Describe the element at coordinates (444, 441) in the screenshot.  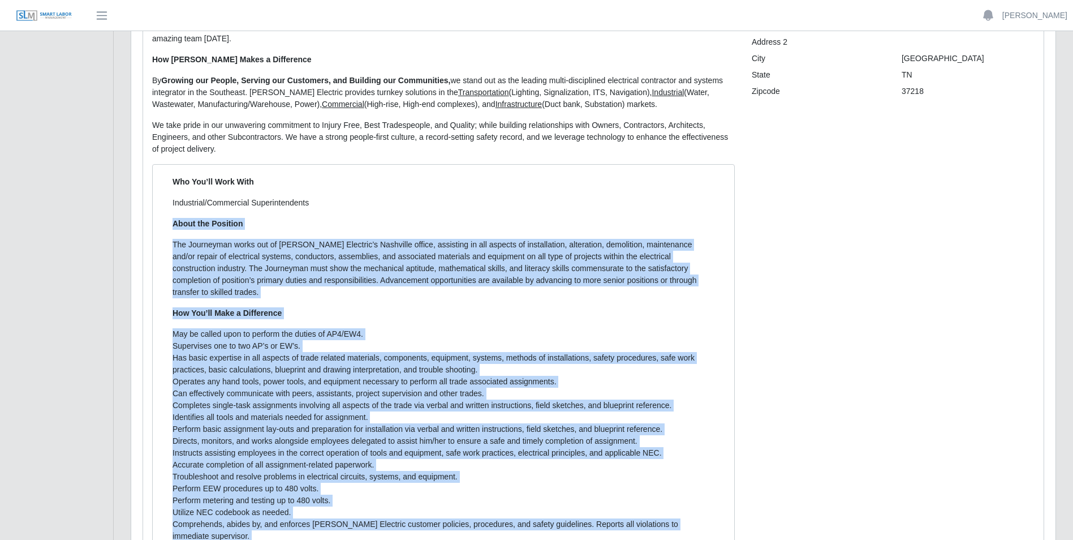
I see `li: Directs, monitors, and works alongside employees delegated to assist him/her to ensure a safe and...` at that location.